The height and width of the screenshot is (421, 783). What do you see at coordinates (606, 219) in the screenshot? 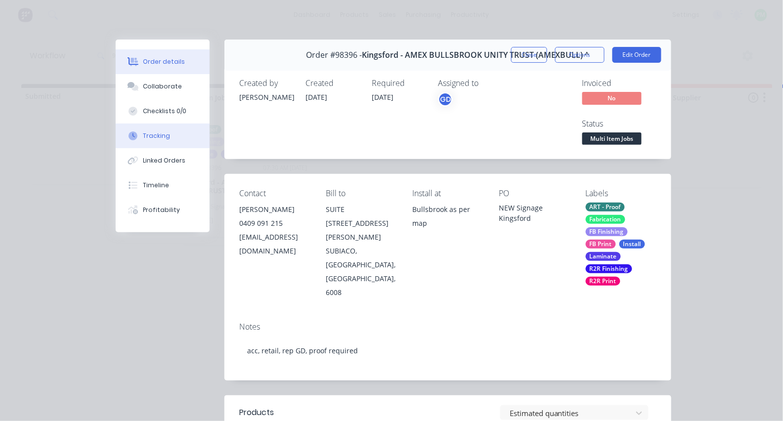
I see `div: Fabrication` at bounding box center [606, 219].